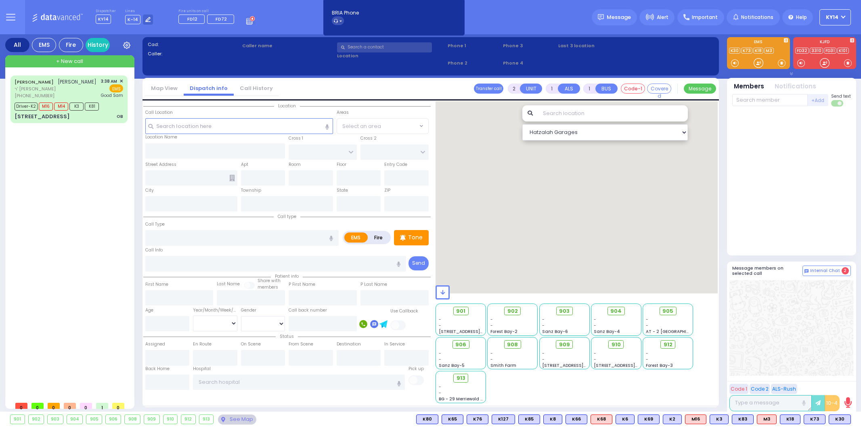 Image resolution: width=861 pixels, height=427 pixels. Describe the element at coordinates (113, 419) in the screenshot. I see `div: 906` at that location.